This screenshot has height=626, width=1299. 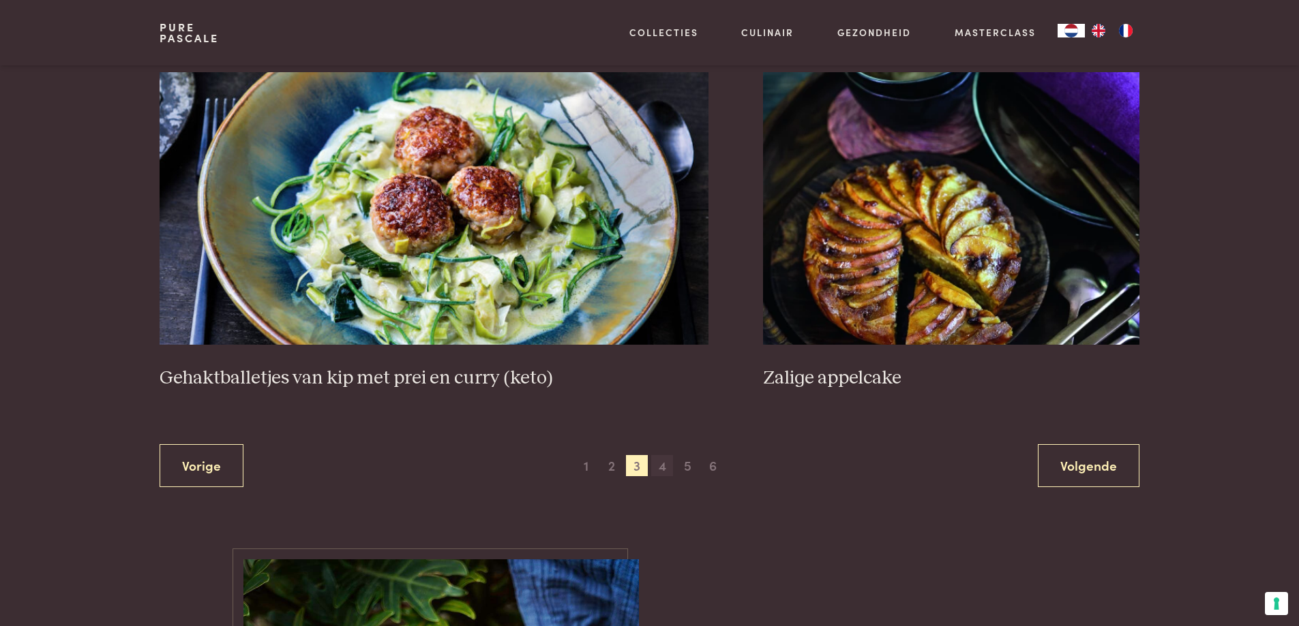 I want to click on span: 1, so click(x=586, y=466).